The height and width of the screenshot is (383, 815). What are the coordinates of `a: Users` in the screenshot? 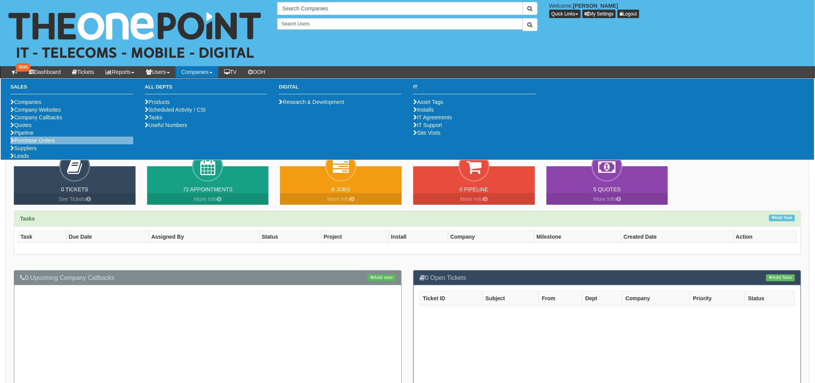 It's located at (158, 72).